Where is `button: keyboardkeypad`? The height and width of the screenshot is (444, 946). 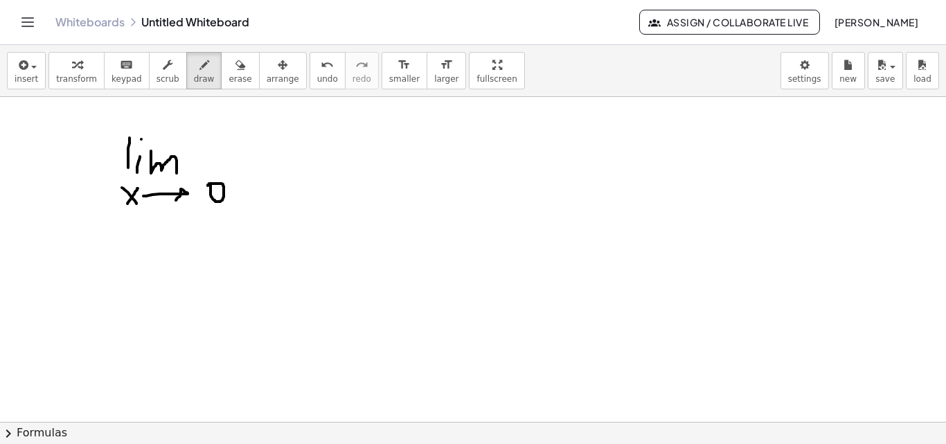
button: keyboardkeypad is located at coordinates (127, 71).